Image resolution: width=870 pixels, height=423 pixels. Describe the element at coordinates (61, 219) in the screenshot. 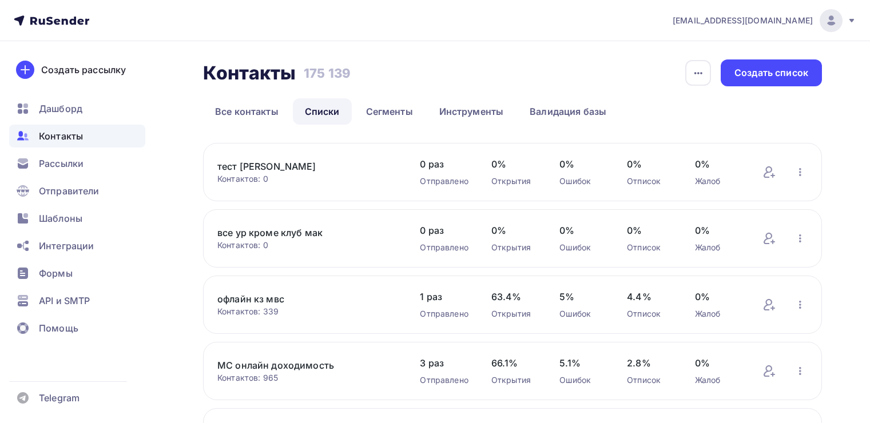

I see `span: Шаблоны` at that location.